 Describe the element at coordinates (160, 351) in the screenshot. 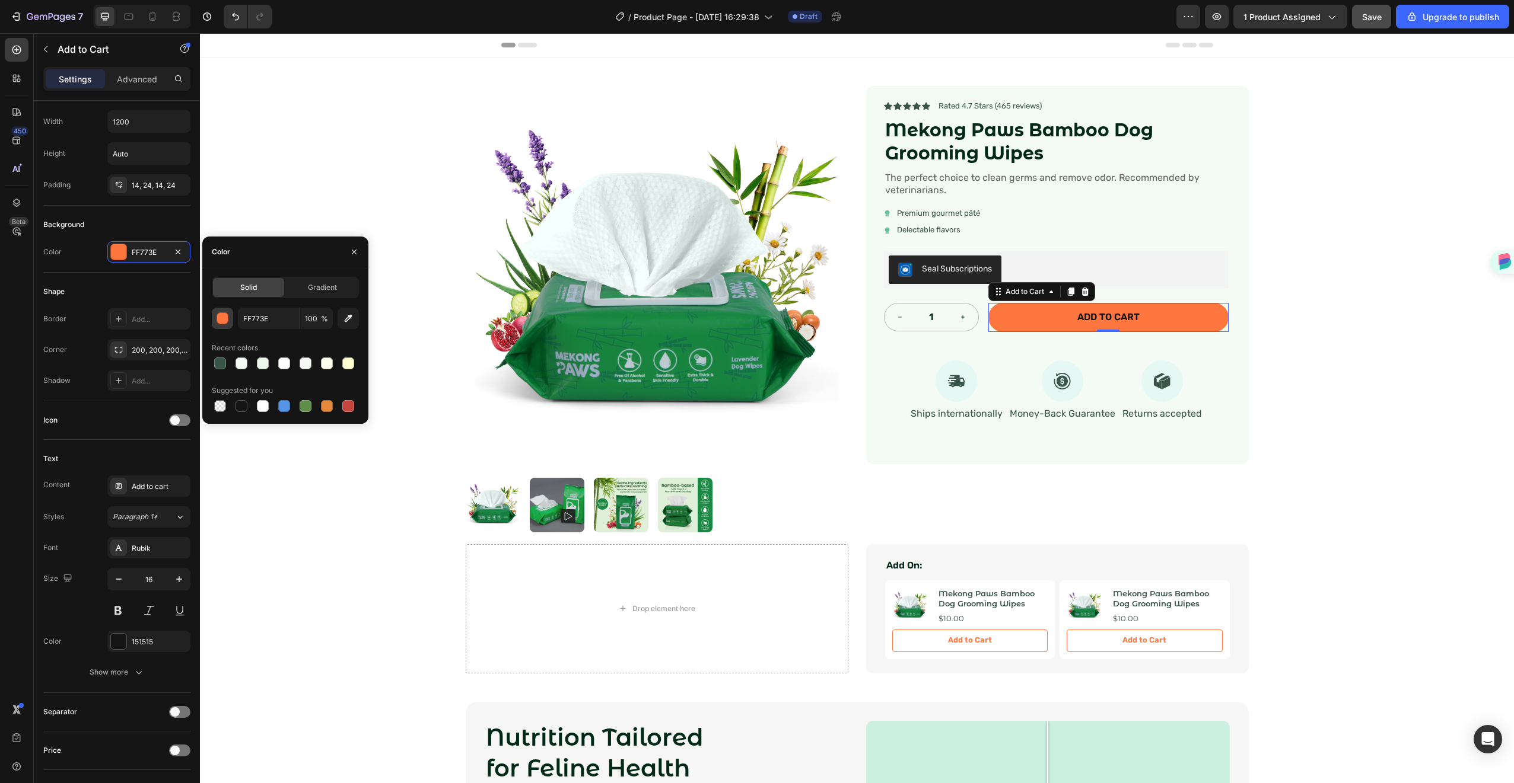

I see `div: 200, 200, 200, 200` at that location.